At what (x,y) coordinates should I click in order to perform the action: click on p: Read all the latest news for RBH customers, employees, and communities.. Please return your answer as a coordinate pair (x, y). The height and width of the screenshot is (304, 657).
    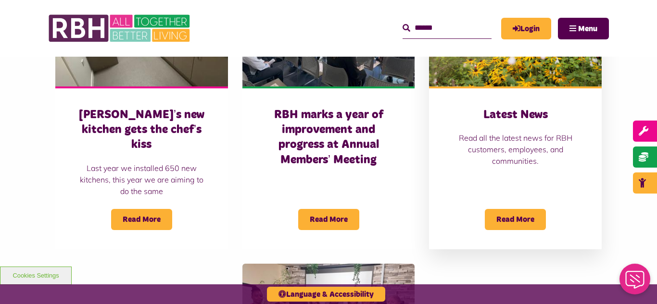
    Looking at the image, I should click on (515, 150).